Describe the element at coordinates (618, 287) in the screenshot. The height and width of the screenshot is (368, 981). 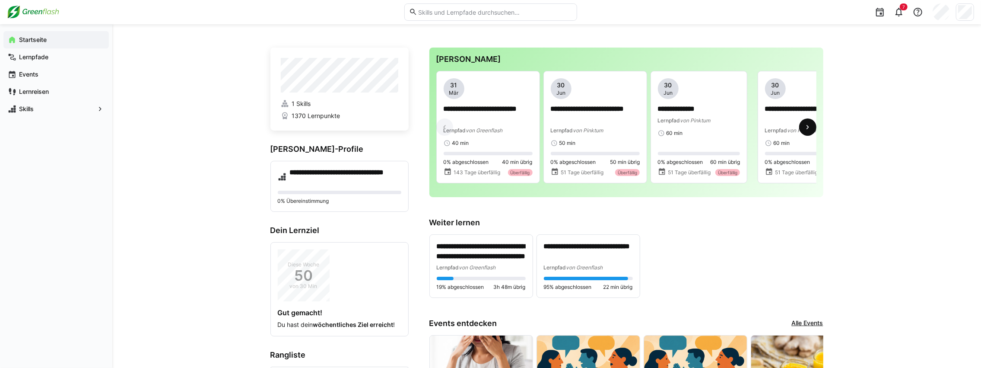
I see `span: 22 min übrig` at that location.